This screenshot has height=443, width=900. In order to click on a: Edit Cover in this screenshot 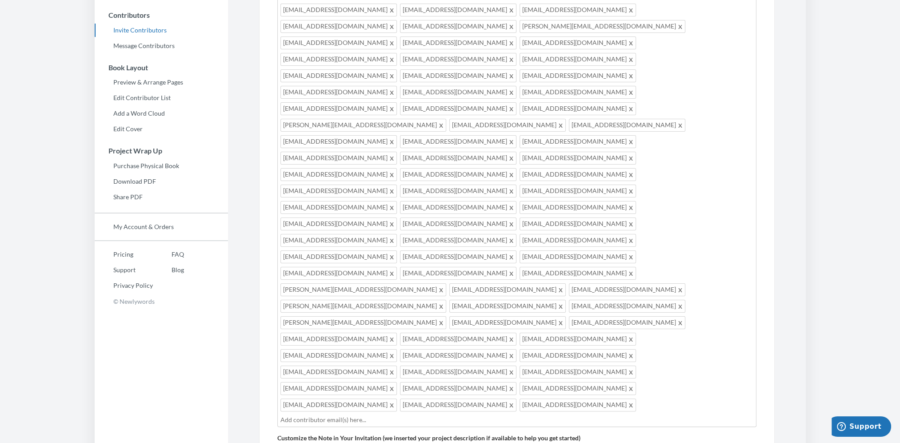, I will do `click(161, 129)`.